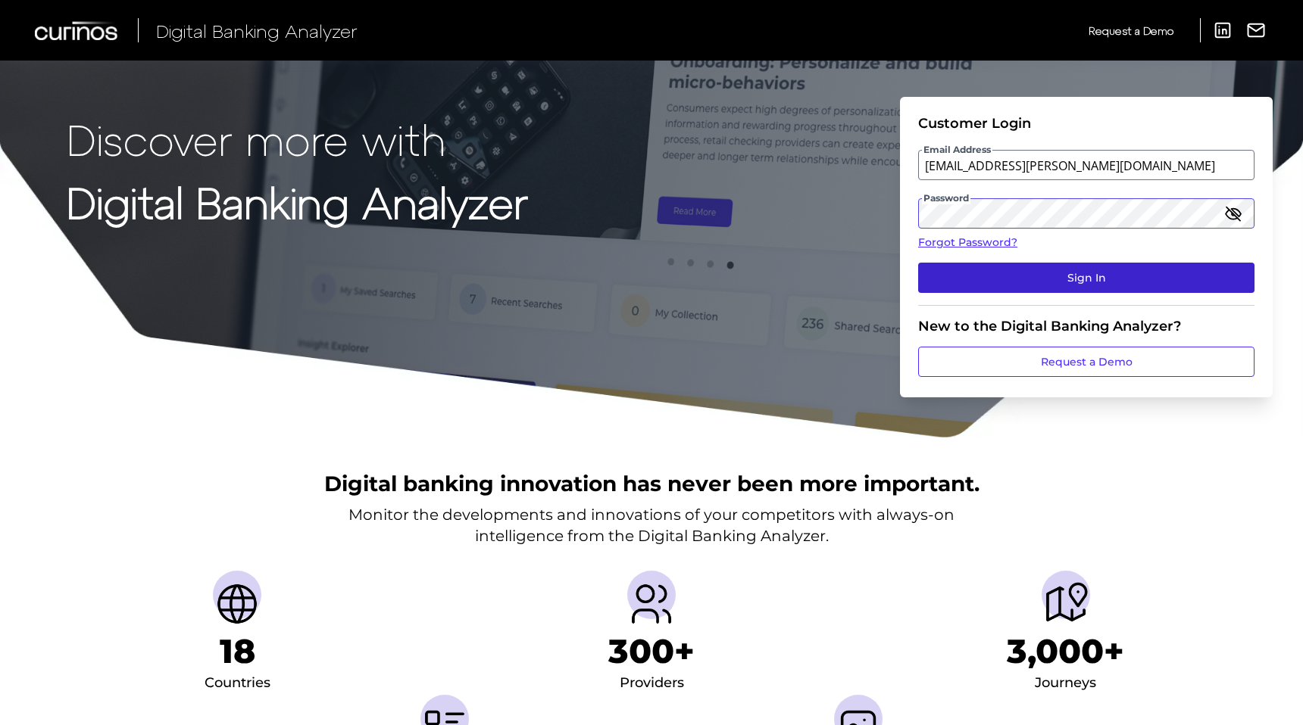 This screenshot has width=1303, height=725. What do you see at coordinates (297, 201) in the screenshot?
I see `strong: Digital Banking Analyzer` at bounding box center [297, 201].